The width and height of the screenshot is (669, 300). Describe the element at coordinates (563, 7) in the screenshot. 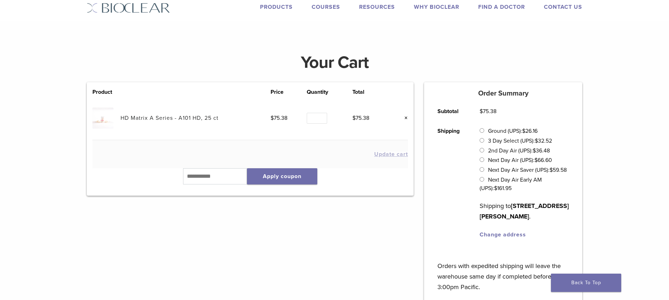

I see `a: Contact Us` at that location.